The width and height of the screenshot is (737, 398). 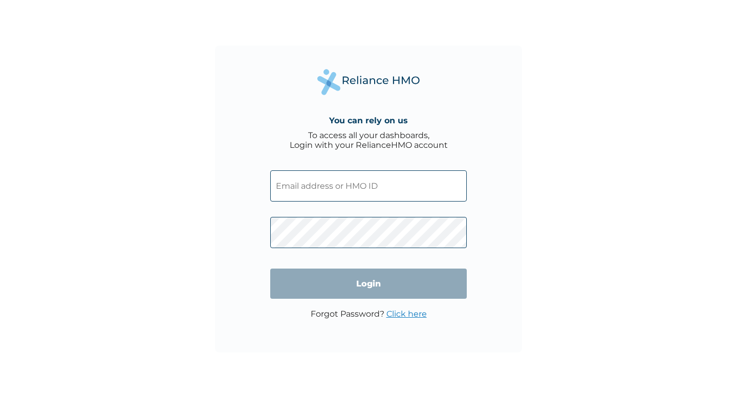 I want to click on img: Reliance Health's Logo, so click(x=368, y=82).